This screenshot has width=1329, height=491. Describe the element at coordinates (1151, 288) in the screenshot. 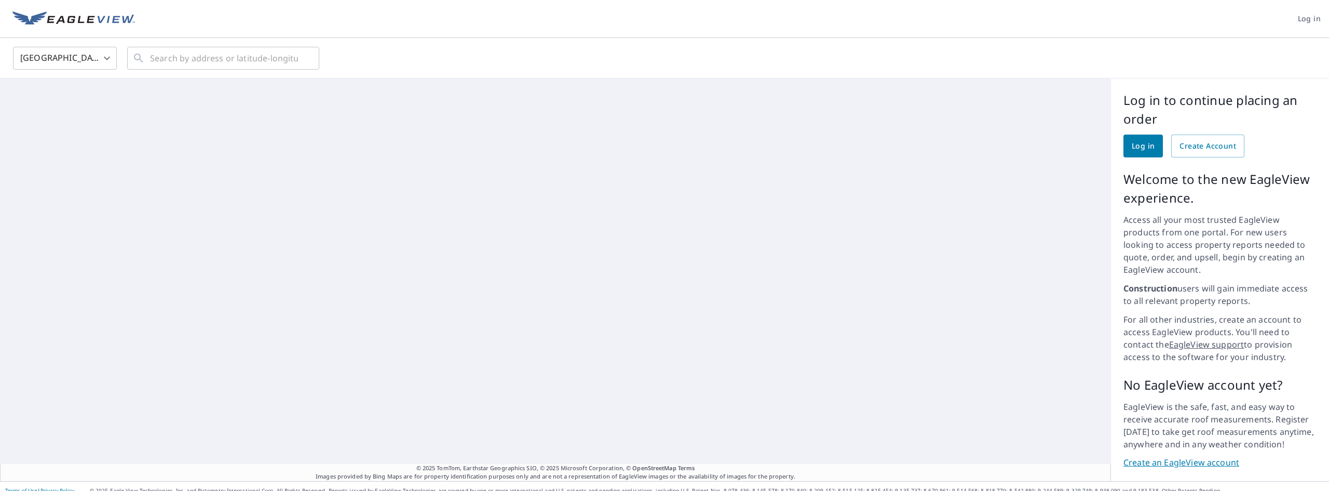

I see `strong: Construction` at that location.